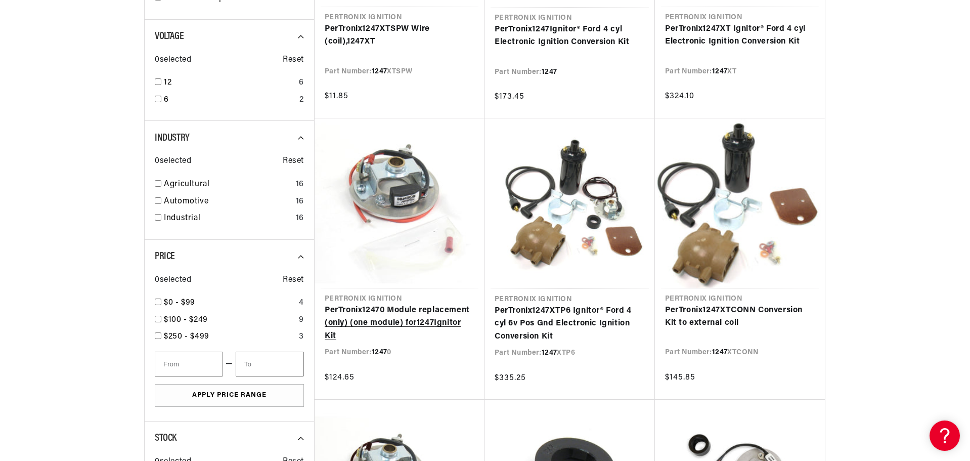 The width and height of the screenshot is (970, 461). What do you see at coordinates (169, 36) in the screenshot?
I see `span: Voltage` at bounding box center [169, 36].